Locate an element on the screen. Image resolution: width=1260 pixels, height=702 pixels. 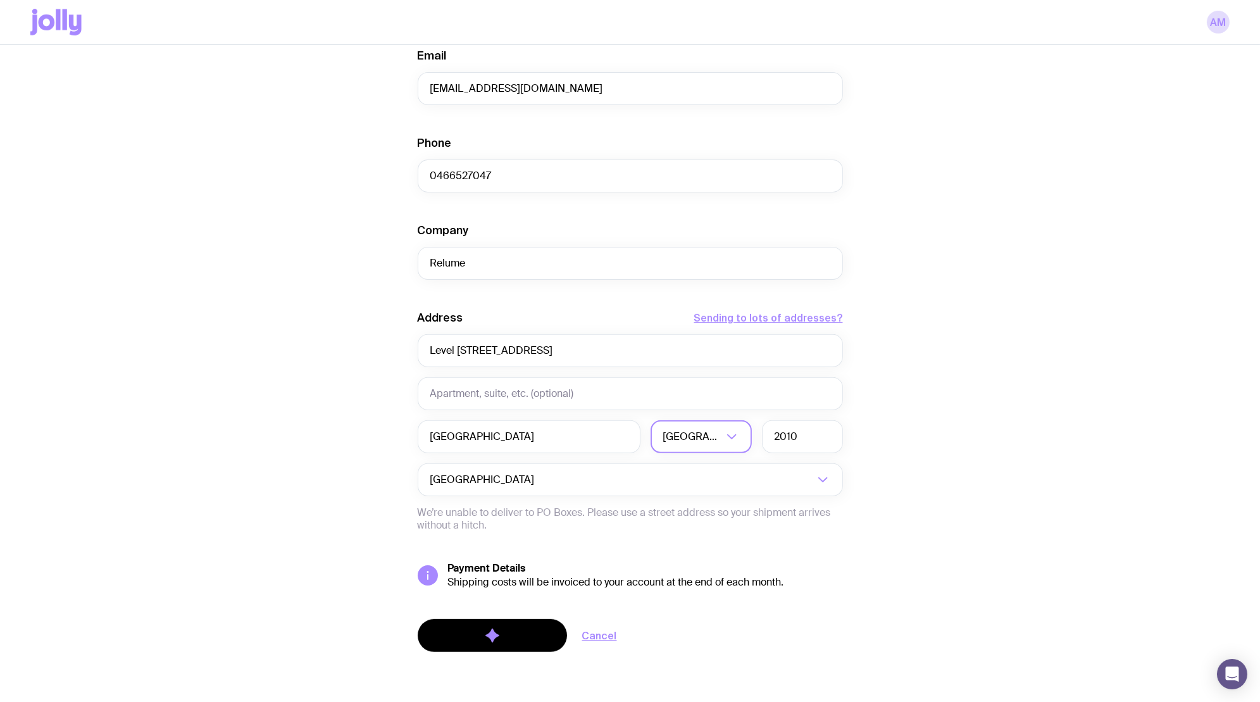
label: Phone is located at coordinates (435, 143).